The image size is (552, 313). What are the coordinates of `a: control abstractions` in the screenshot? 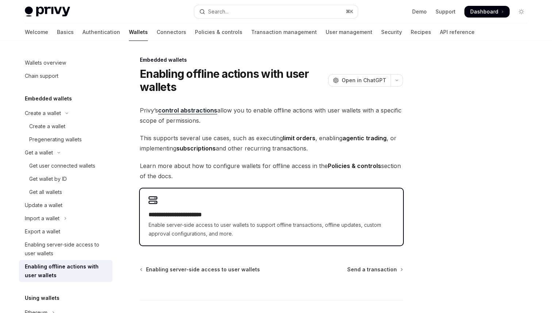 It's located at (188, 110).